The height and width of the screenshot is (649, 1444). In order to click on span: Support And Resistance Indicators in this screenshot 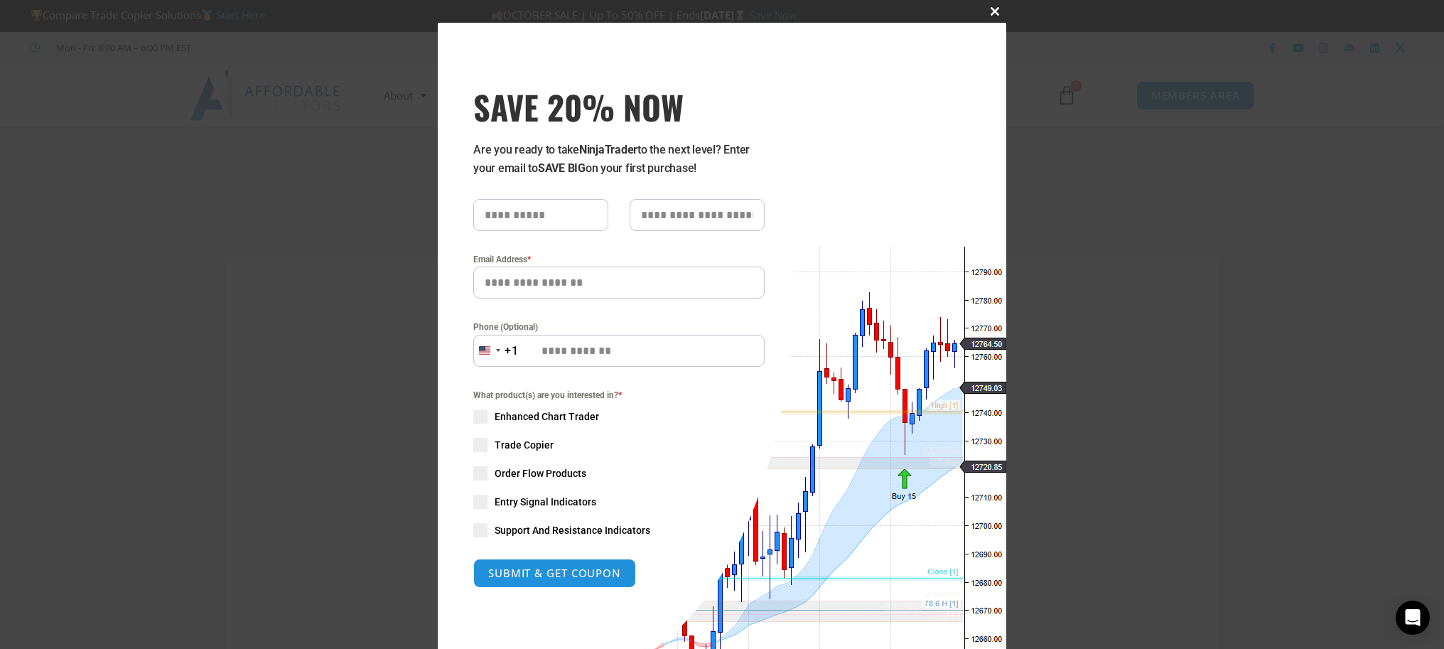, I will do `click(572, 530)`.